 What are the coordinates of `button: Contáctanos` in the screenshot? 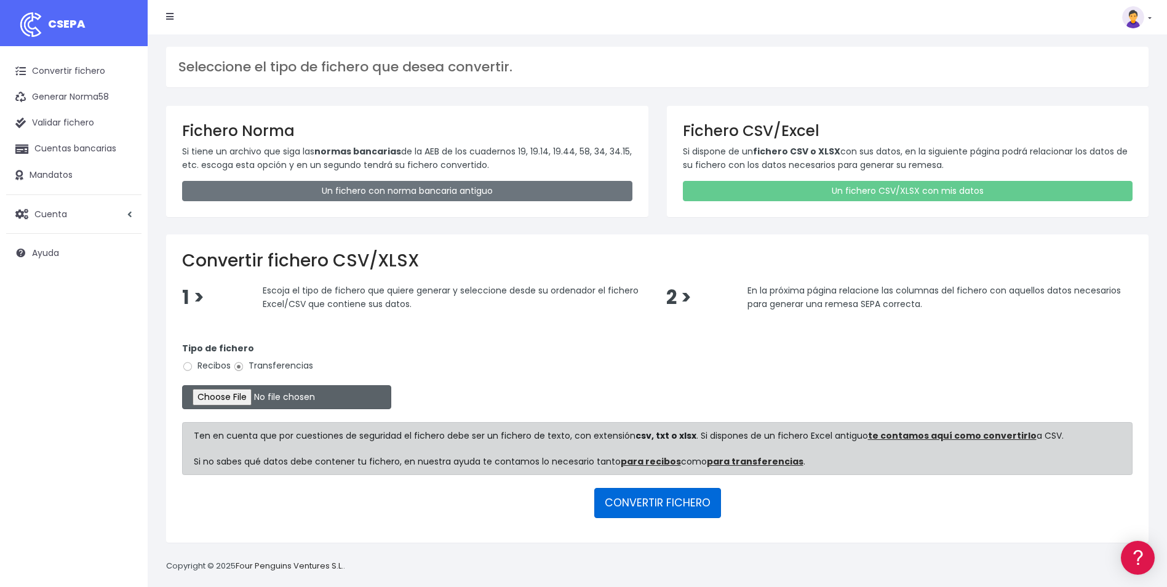 It's located at (123, 340).